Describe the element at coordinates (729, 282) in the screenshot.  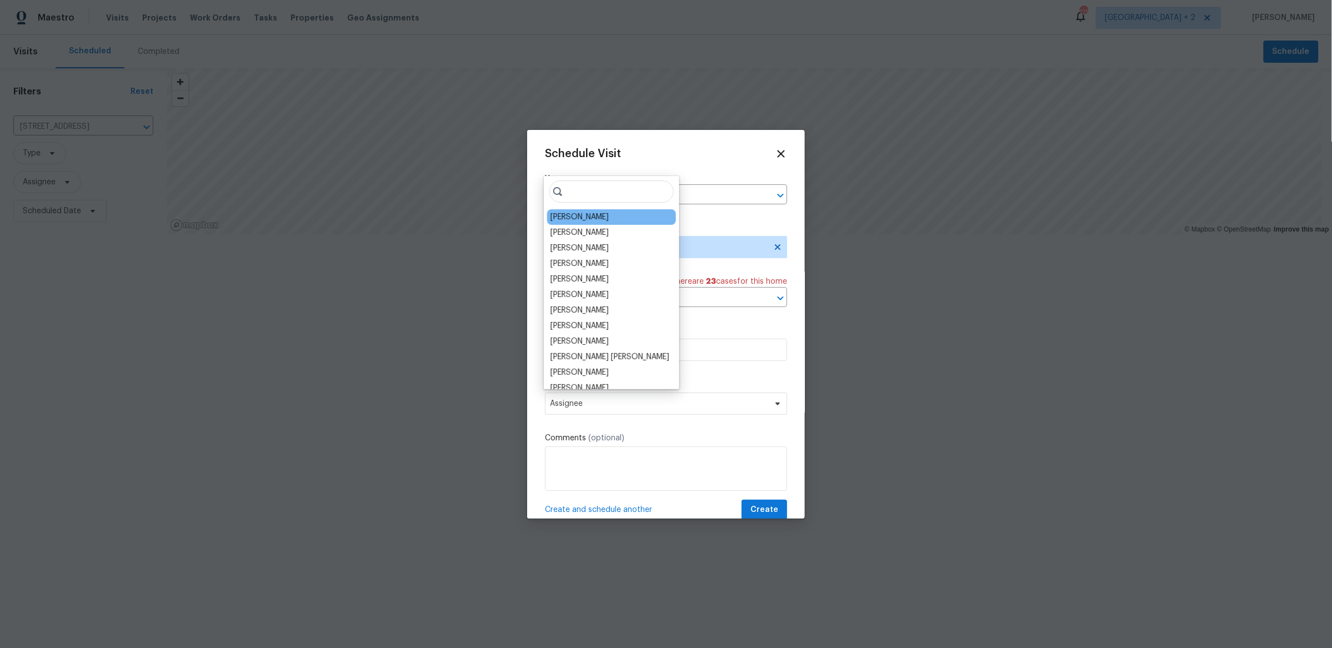
I see `span: There are case s for this home` at that location.